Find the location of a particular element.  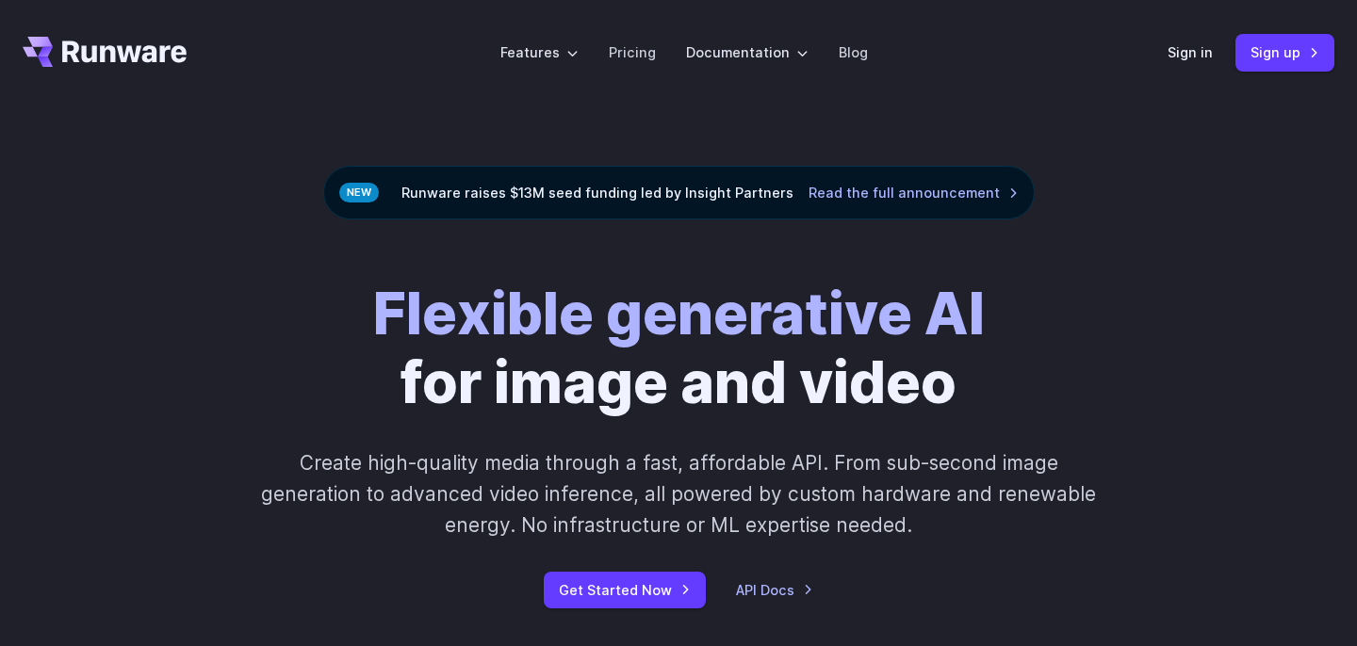

a: Get Started Now is located at coordinates (625, 590).